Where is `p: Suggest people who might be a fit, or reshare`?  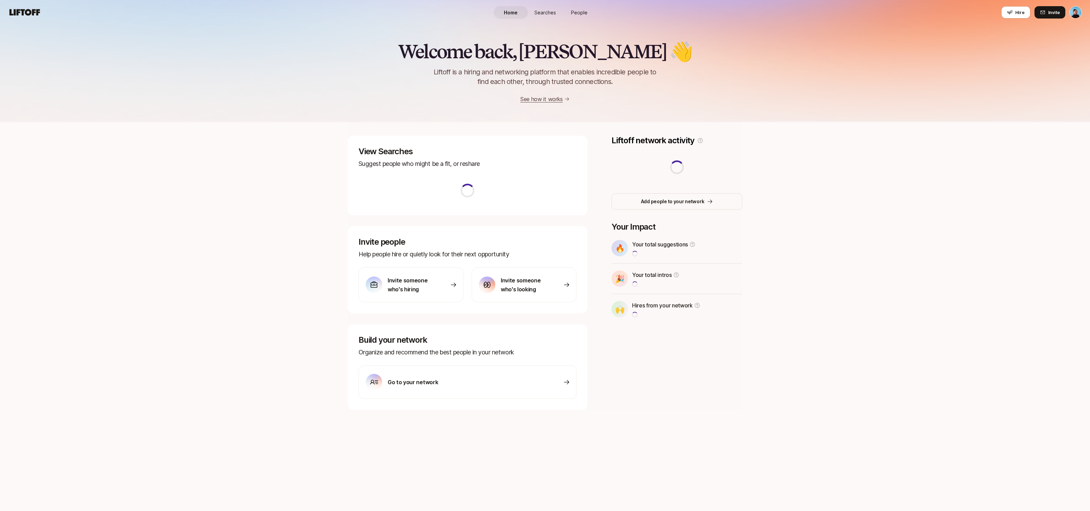
p: Suggest people who might be a fit, or reshare is located at coordinates (467, 164).